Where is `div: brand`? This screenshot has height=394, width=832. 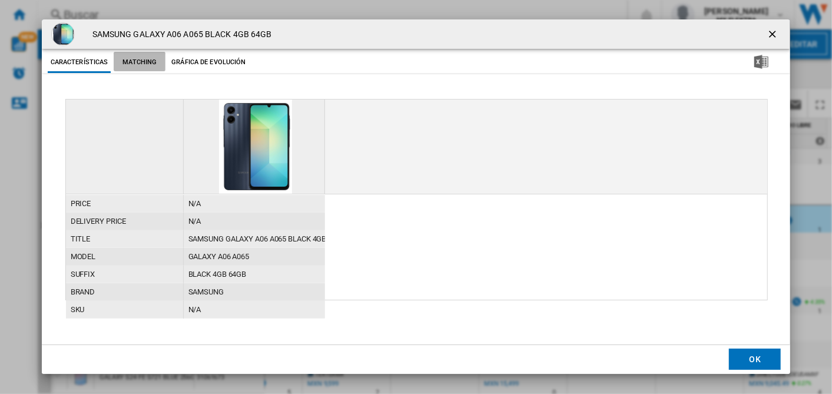 div: brand is located at coordinates (124, 292).